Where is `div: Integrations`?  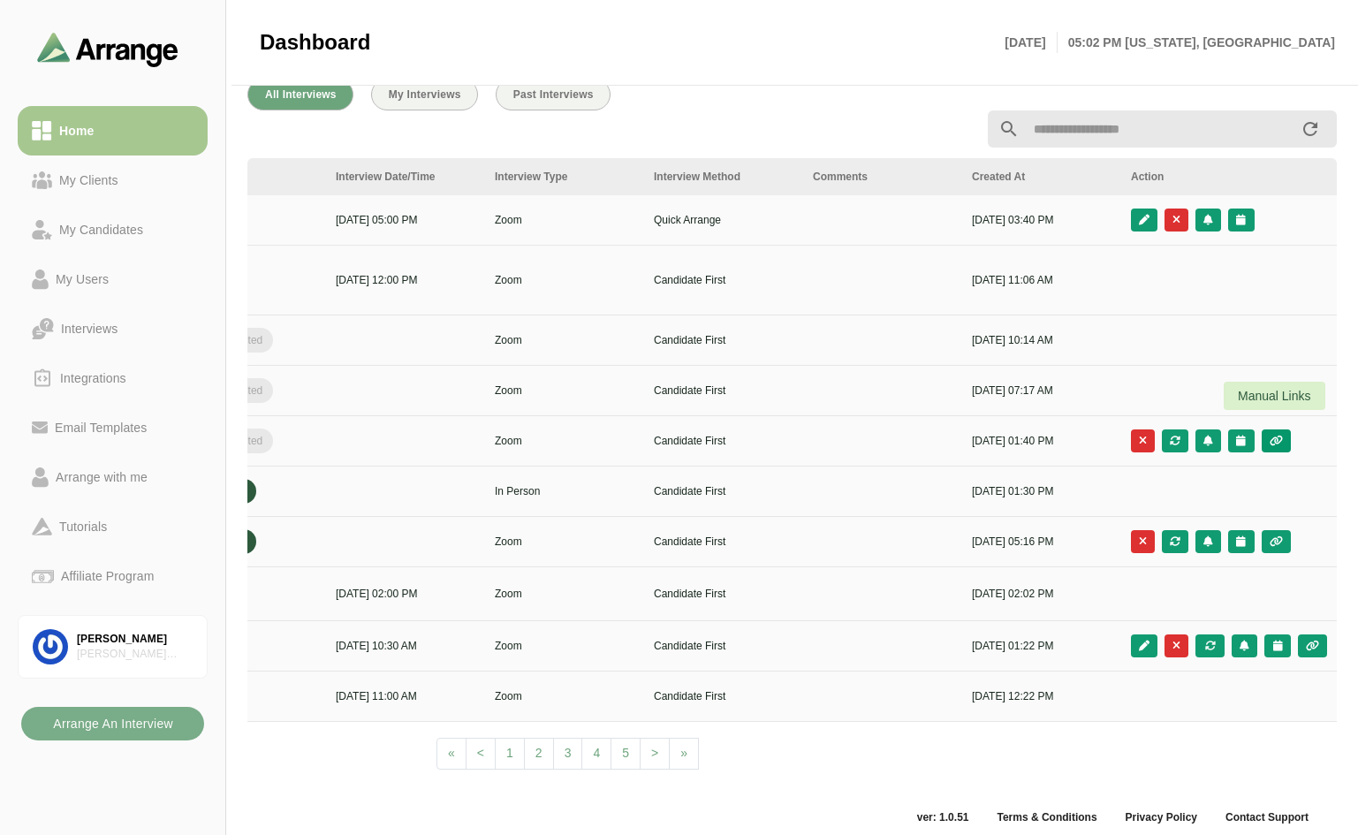
div: Integrations is located at coordinates (93, 378).